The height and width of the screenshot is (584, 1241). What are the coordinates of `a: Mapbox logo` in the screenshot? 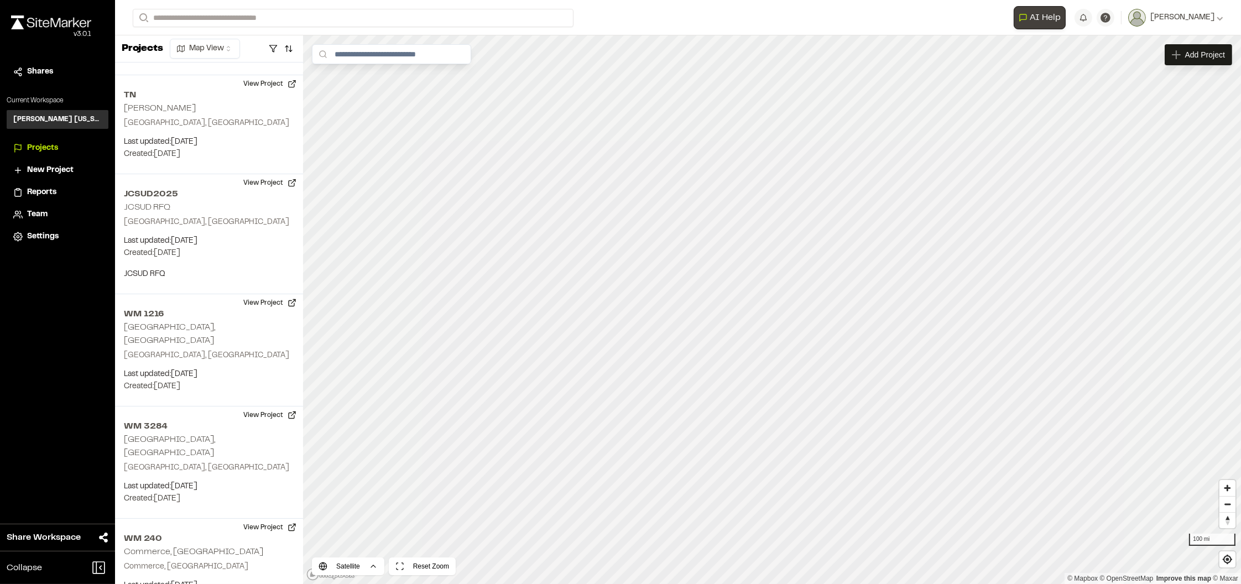 It's located at (331, 574).